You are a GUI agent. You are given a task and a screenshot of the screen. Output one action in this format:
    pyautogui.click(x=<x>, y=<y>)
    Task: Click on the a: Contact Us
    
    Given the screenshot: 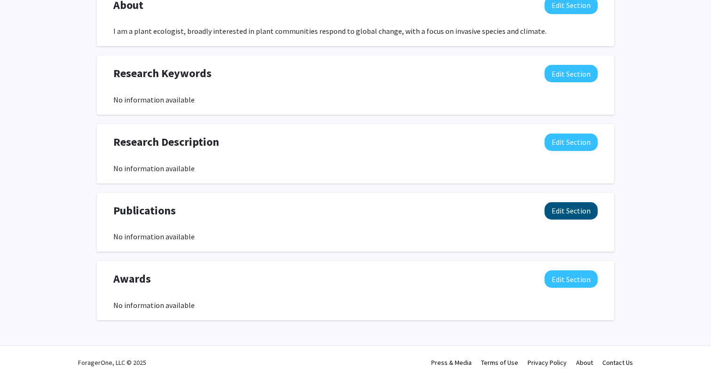 What is the action you would take?
    pyautogui.click(x=617, y=363)
    